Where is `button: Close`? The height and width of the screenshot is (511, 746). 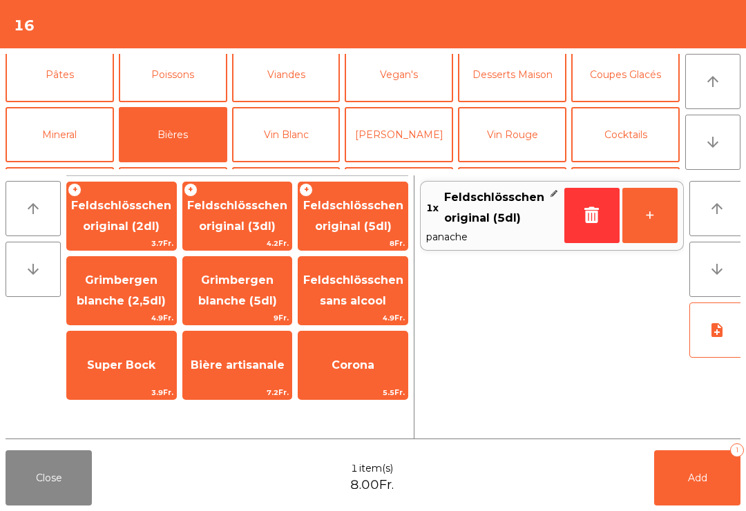
button: Close is located at coordinates (48, 478).